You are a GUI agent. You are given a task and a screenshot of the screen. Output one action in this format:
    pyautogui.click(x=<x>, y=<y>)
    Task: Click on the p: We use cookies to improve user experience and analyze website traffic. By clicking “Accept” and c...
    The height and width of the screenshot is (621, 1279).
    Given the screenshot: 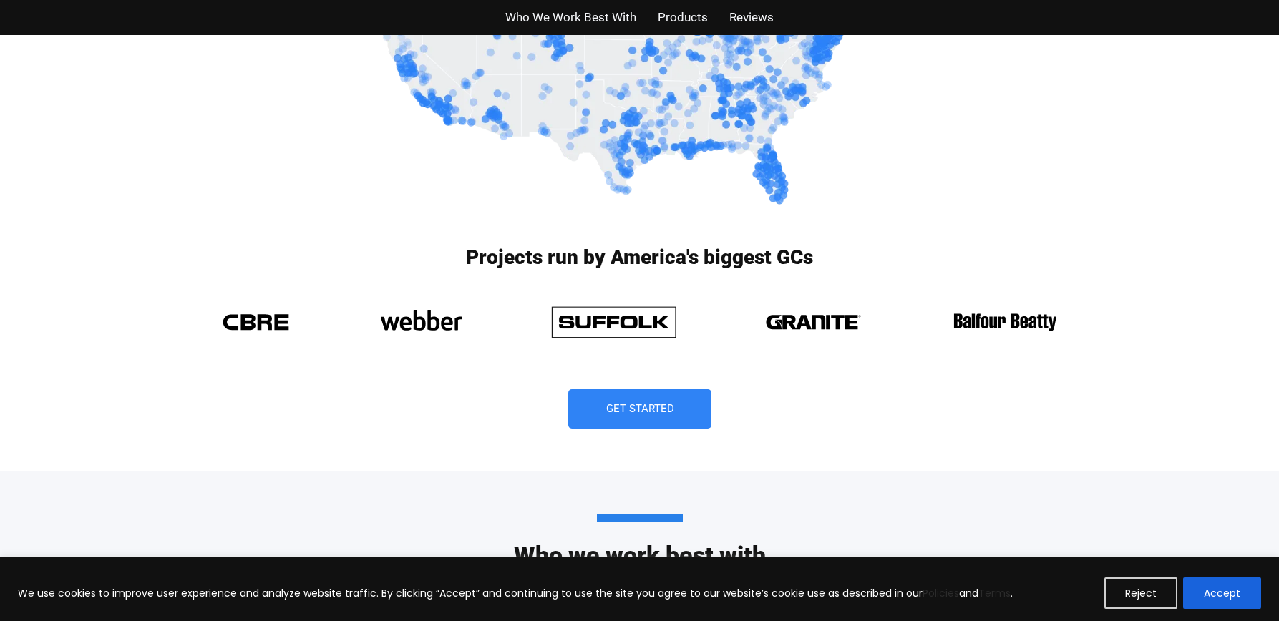 What is the action you would take?
    pyautogui.click(x=515, y=593)
    